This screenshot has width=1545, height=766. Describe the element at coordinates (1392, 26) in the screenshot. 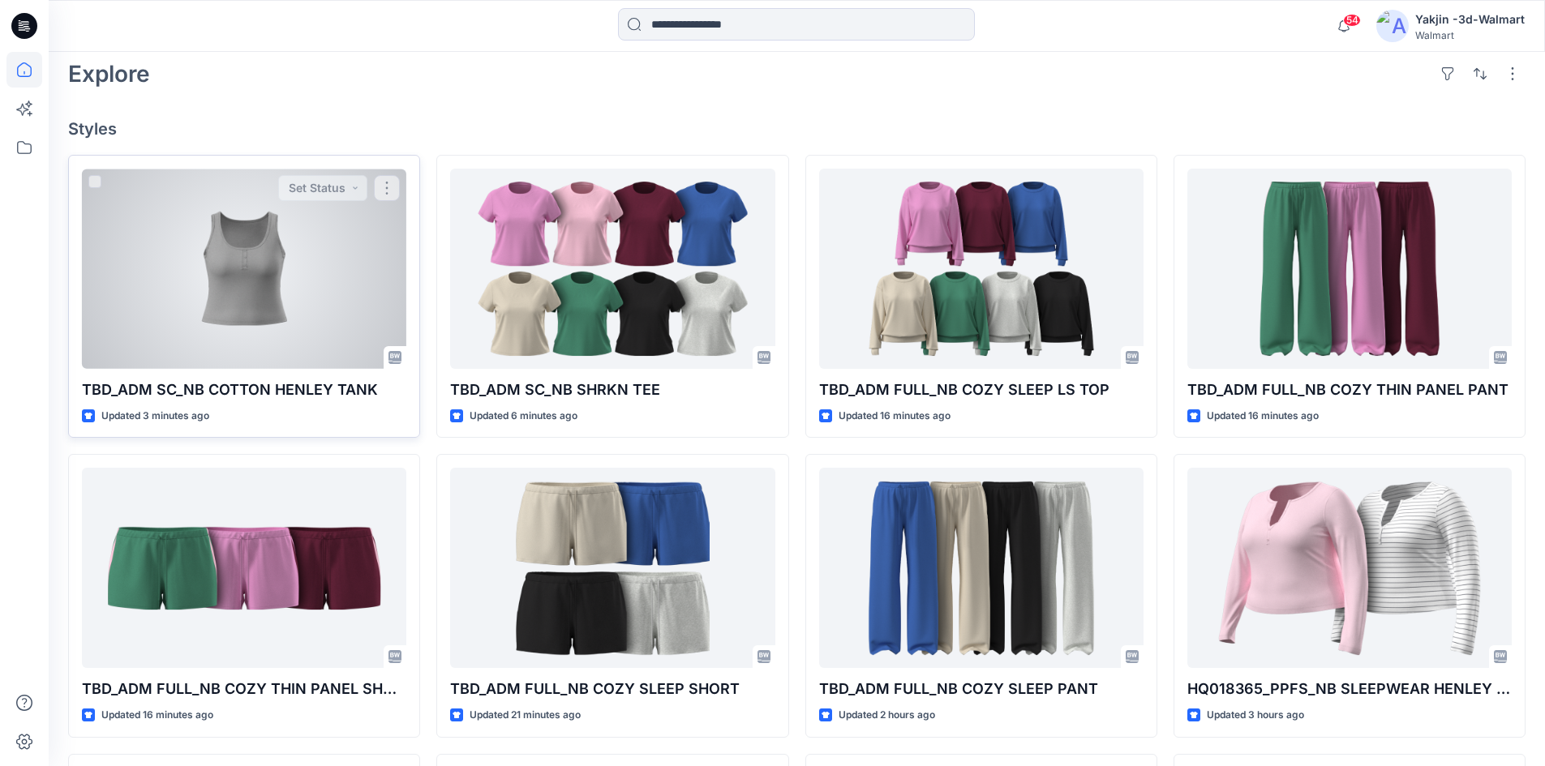

I see `img: avatar` at that location.